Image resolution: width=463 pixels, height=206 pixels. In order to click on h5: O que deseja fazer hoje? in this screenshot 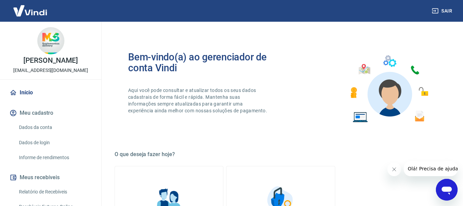, I will do `click(281, 154)`.